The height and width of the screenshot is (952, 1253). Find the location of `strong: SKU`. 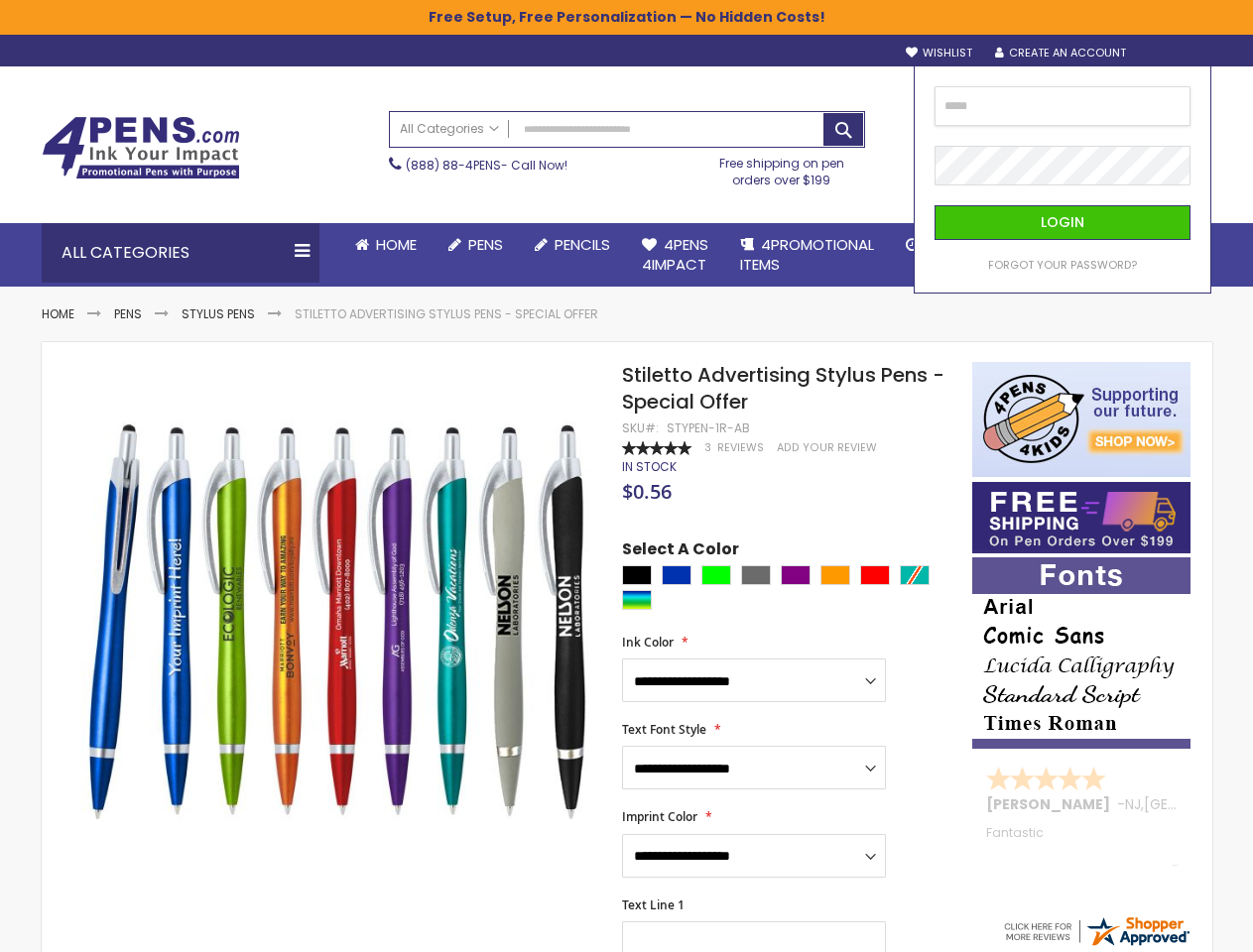

strong: SKU is located at coordinates (639, 427).